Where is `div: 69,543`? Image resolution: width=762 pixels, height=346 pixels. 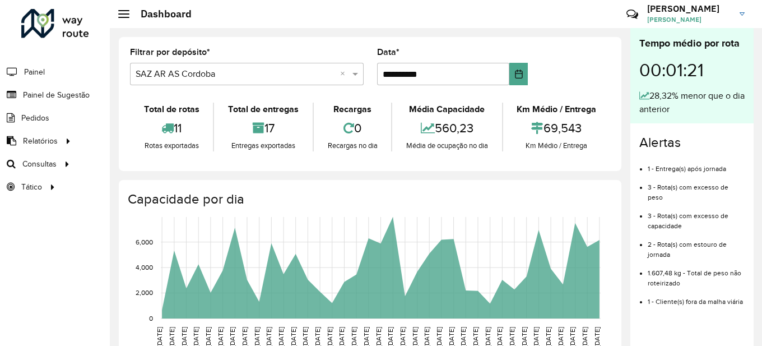
div: 69,543 is located at coordinates (556, 128).